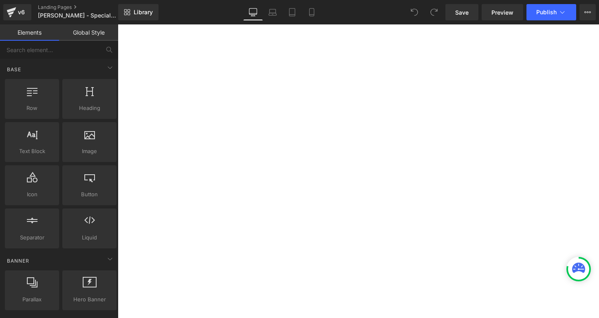 This screenshot has height=318, width=599. What do you see at coordinates (14, 69) in the screenshot?
I see `span: Base` at bounding box center [14, 69].